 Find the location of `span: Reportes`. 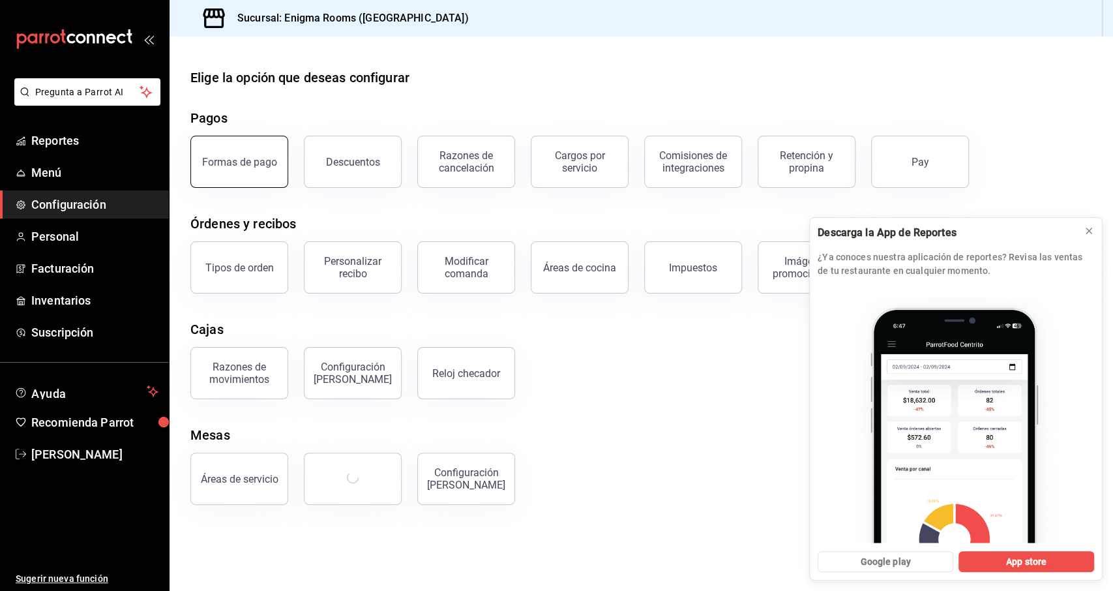

span: Reportes is located at coordinates (95, 140).